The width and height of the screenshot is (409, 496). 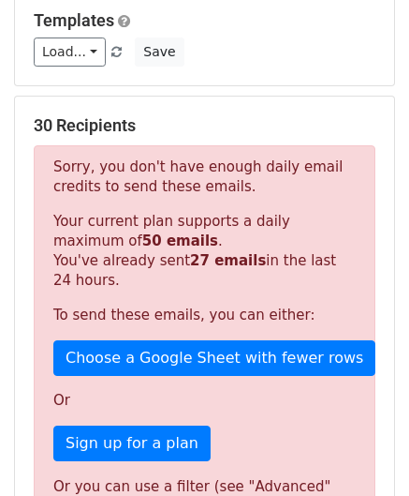 What do you see at coordinates (215, 358) in the screenshot?
I see `a: Choose a Google Sheet with fewer rows` at bounding box center [215, 358].